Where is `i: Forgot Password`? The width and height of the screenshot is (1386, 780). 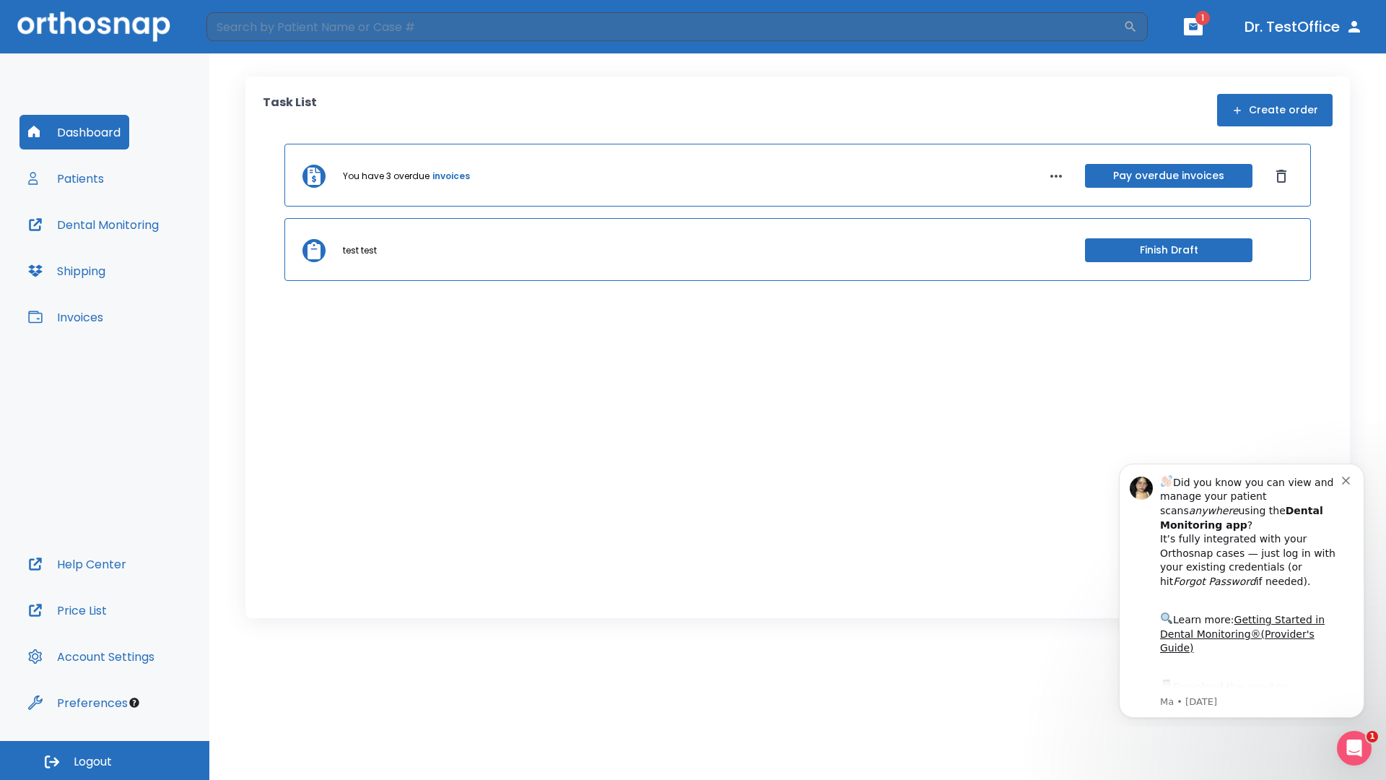 i: Forgot Password is located at coordinates (117, 131).